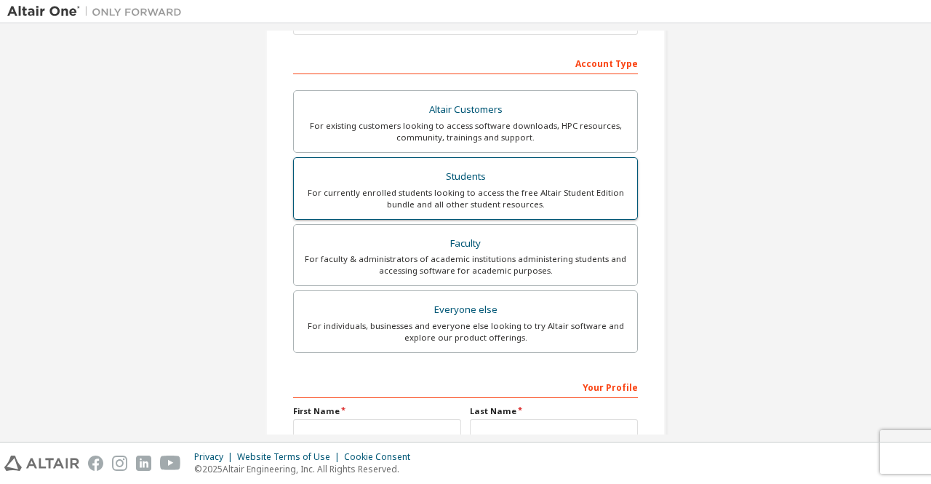 This screenshot has width=931, height=484. Describe the element at coordinates (306, 468) in the screenshot. I see `p: © 2025 Altair Engineering, Inc. All Rights Reserved.` at that location.